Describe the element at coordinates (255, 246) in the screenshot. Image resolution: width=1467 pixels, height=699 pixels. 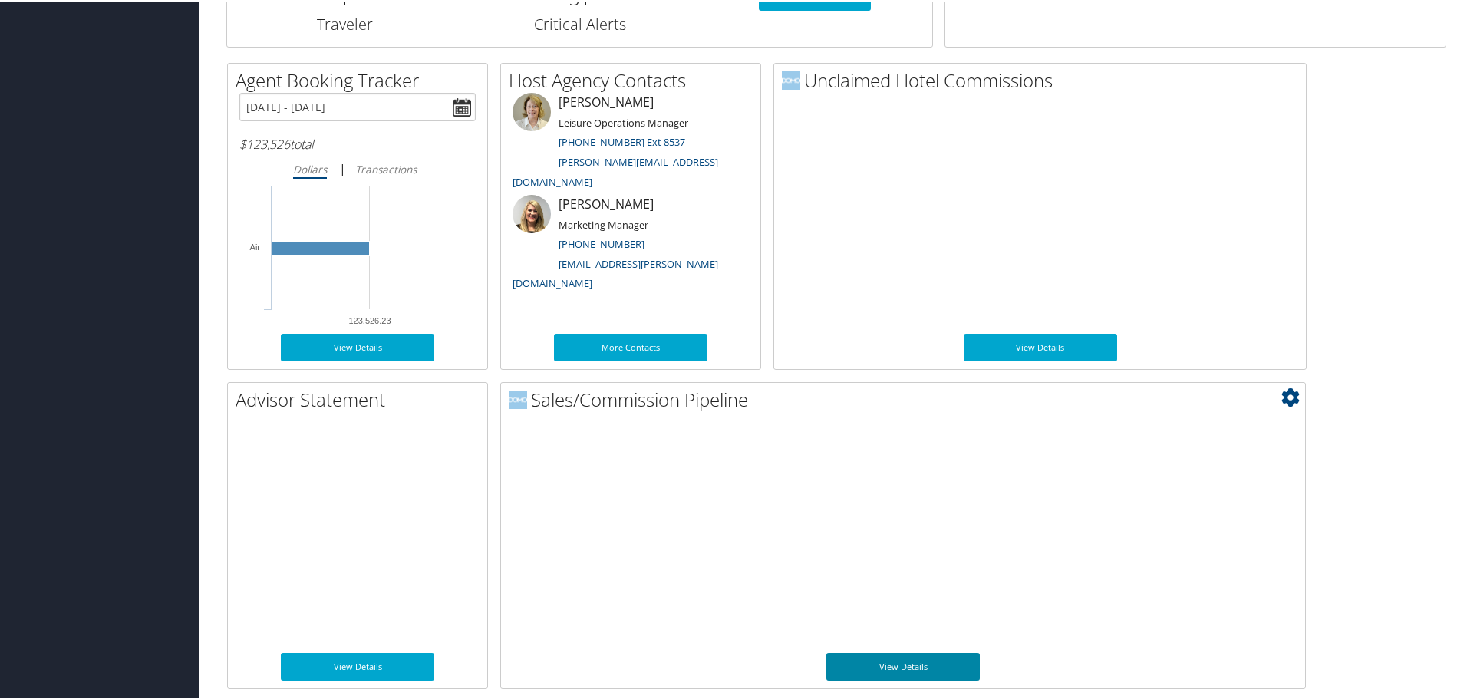
I see `tspan: Air` at that location.